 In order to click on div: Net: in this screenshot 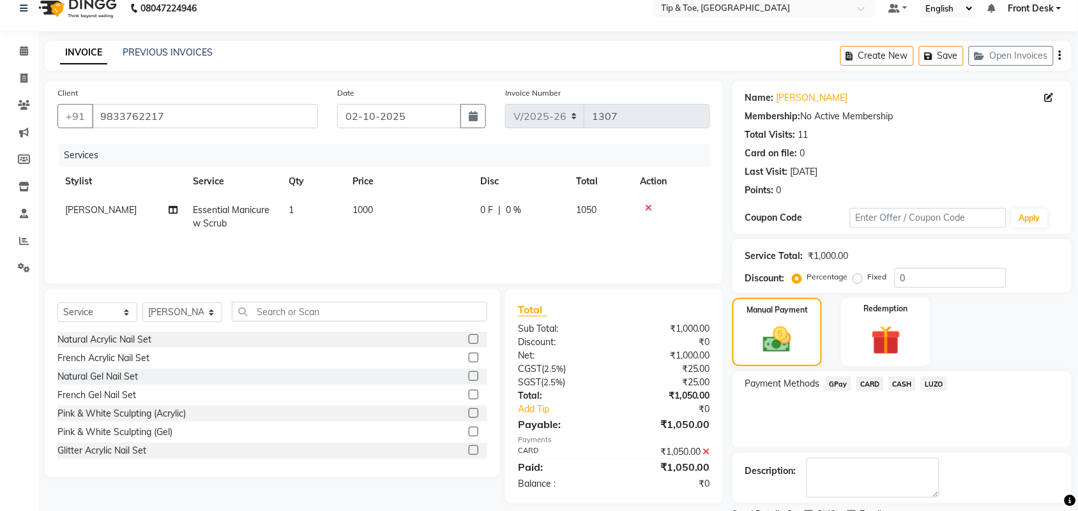, I will do `click(561, 356)`.